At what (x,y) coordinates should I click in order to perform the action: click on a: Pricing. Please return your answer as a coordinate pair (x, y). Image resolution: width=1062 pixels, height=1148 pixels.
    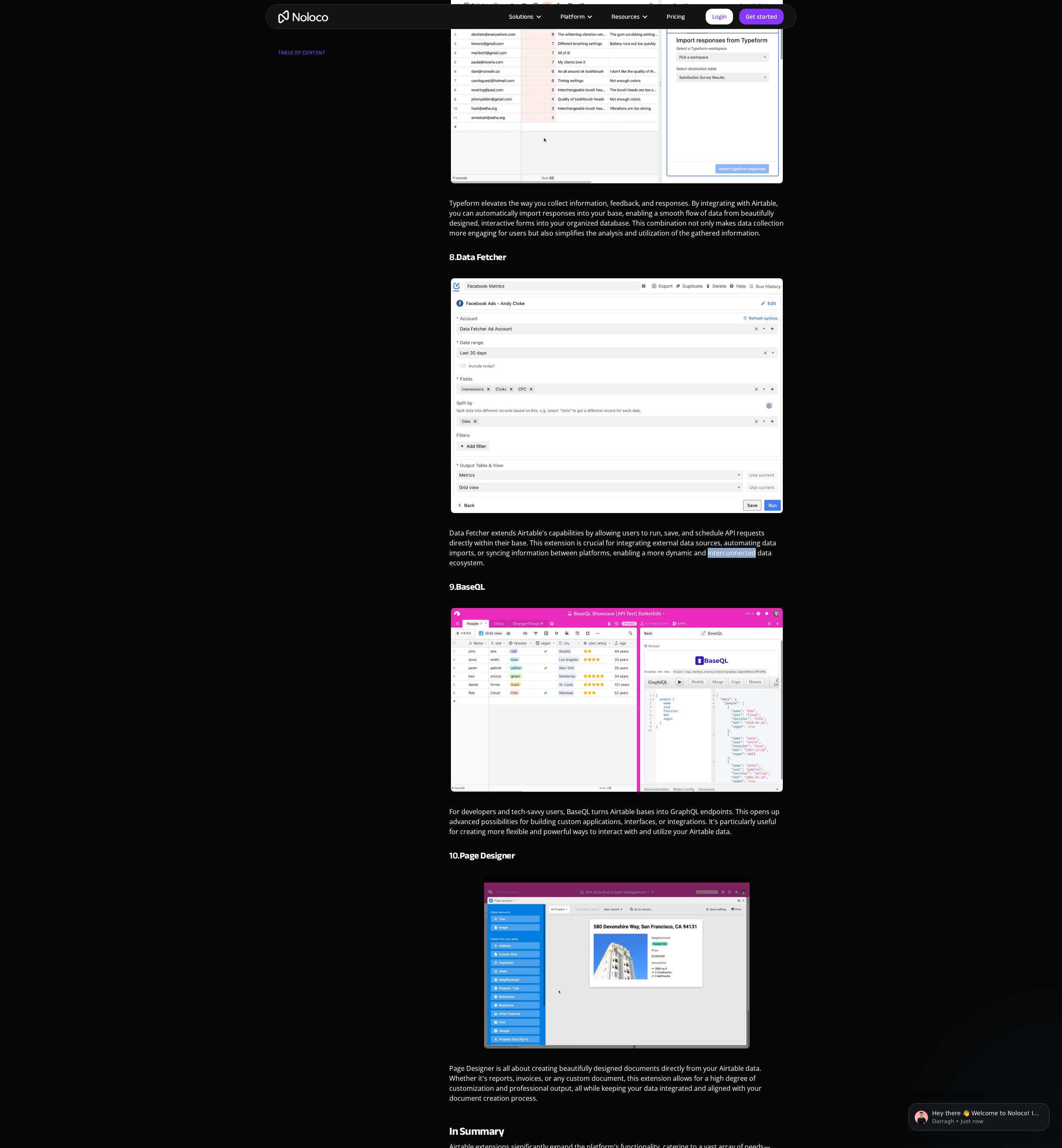
    Looking at the image, I should click on (676, 17).